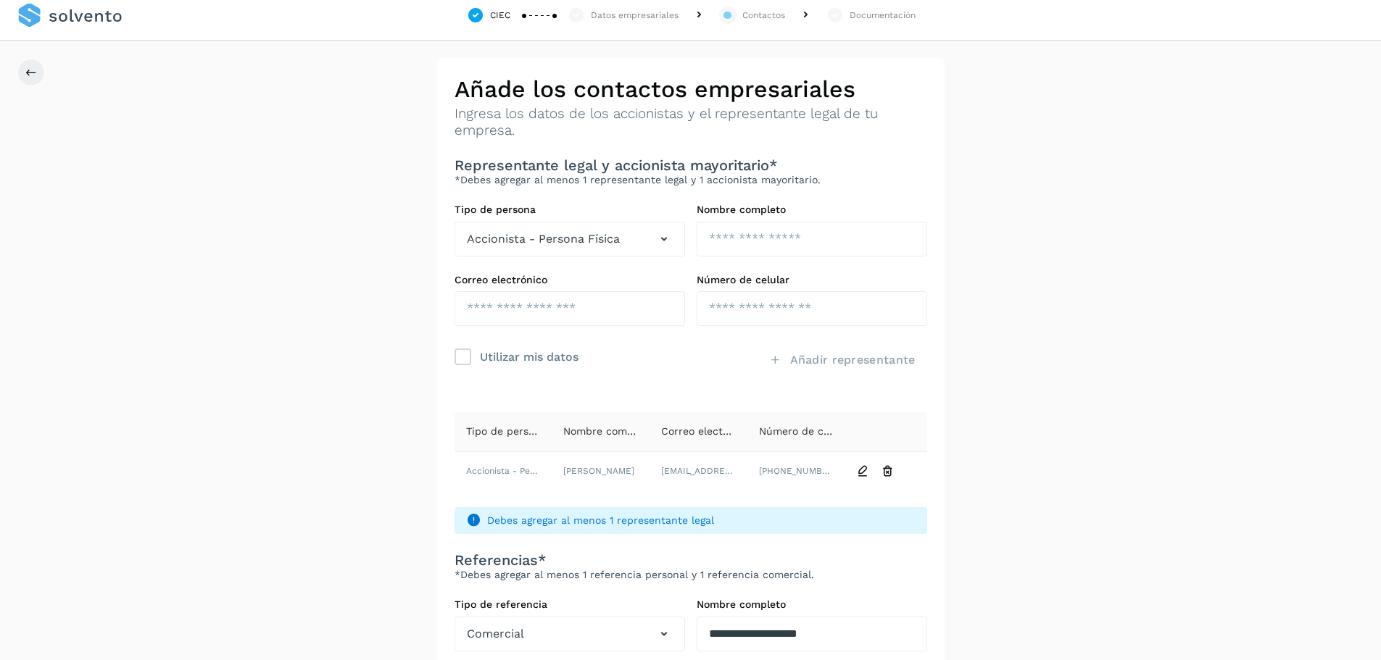 The height and width of the screenshot is (660, 1381). What do you see at coordinates (691, 575) in the screenshot?
I see `p: *Debes agregar al menos 1 referencia personal y 1 referencia comercial.` at bounding box center [691, 575].